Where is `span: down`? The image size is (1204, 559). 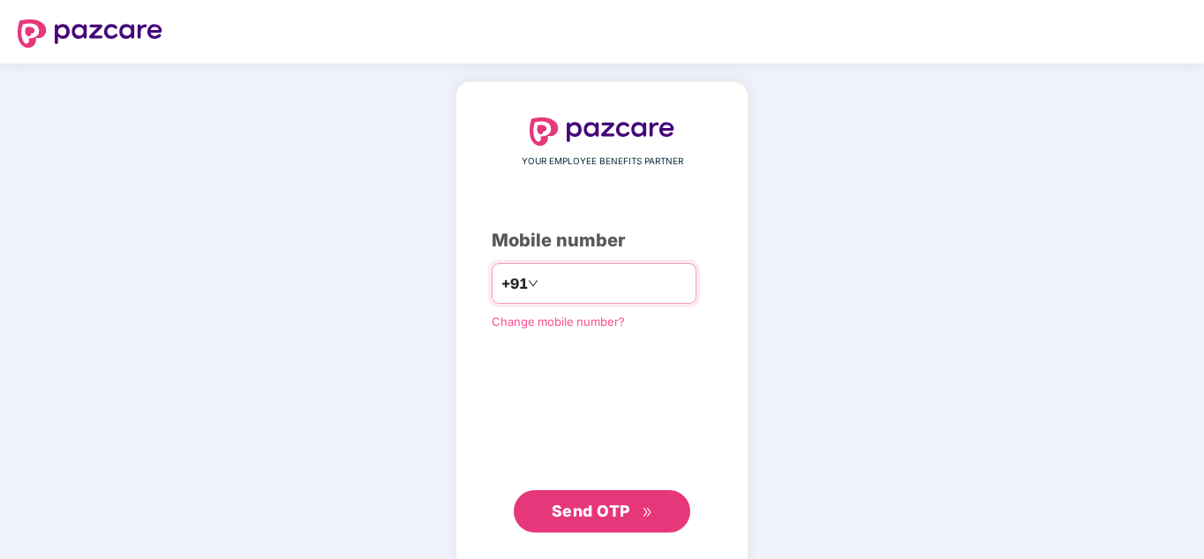
span: down is located at coordinates (533, 283).